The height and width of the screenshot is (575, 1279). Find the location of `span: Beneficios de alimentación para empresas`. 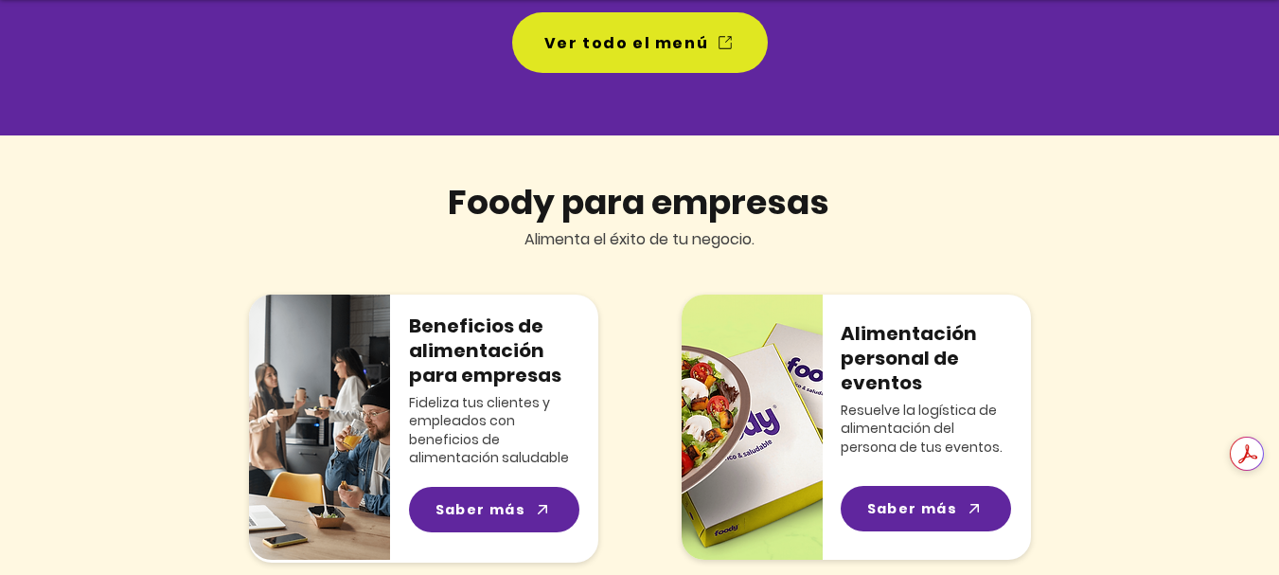

span: Beneficios de alimentación para empresas is located at coordinates (485, 350).